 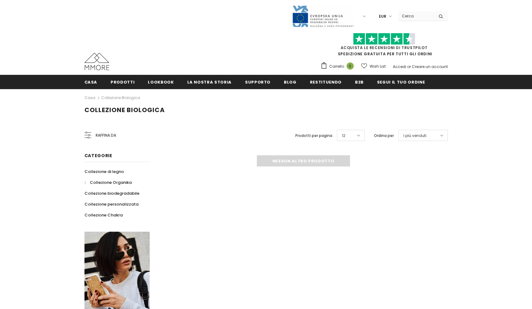 What do you see at coordinates (337, 66) in the screenshot?
I see `span: Carrello` at bounding box center [337, 66].